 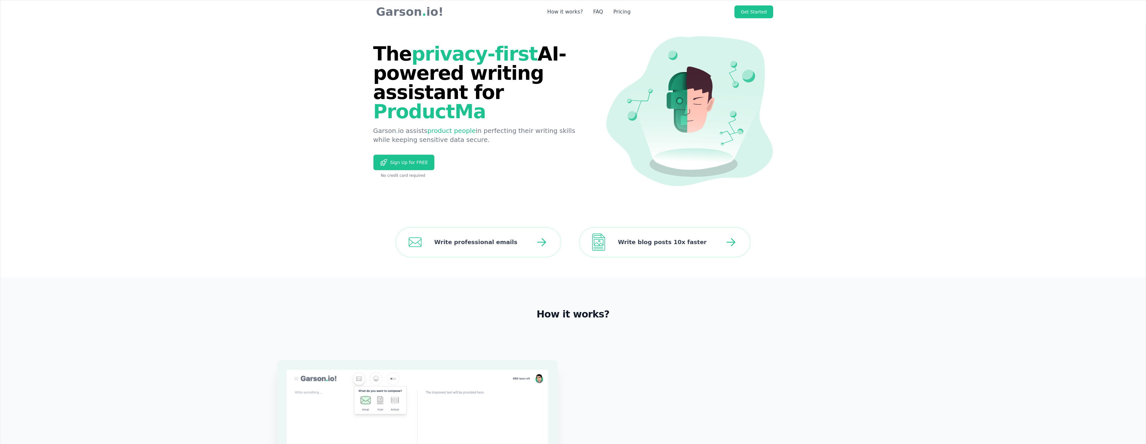 I want to click on div: No credit card required, so click(x=481, y=176).